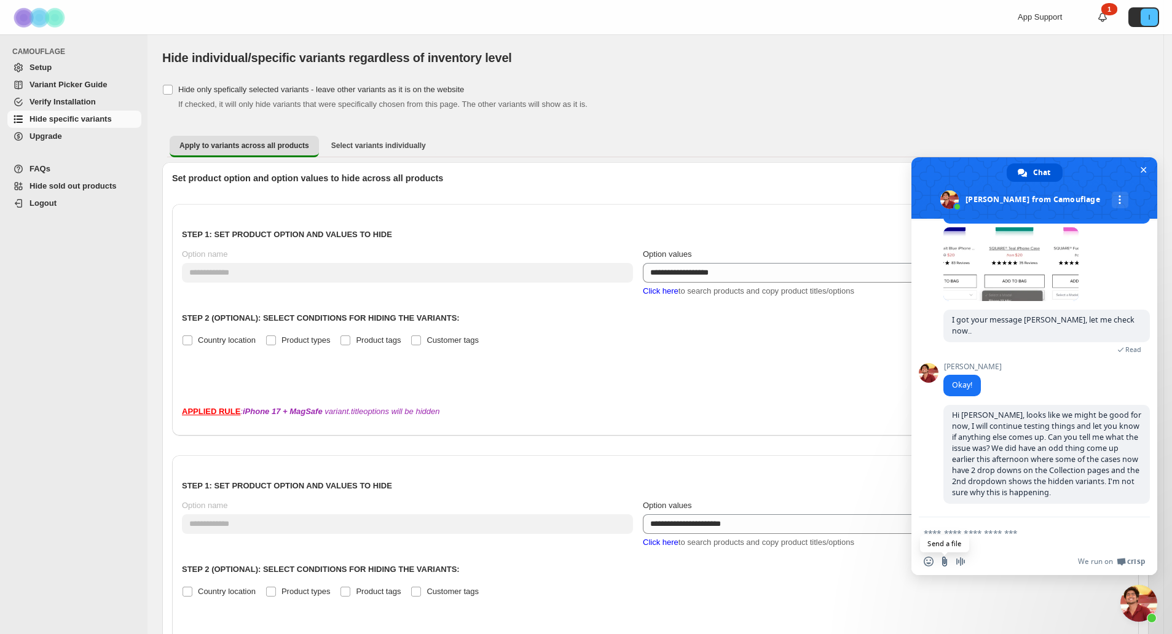 The image size is (1172, 634). Describe the element at coordinates (74, 102) in the screenshot. I see `a: Verify Installation` at that location.